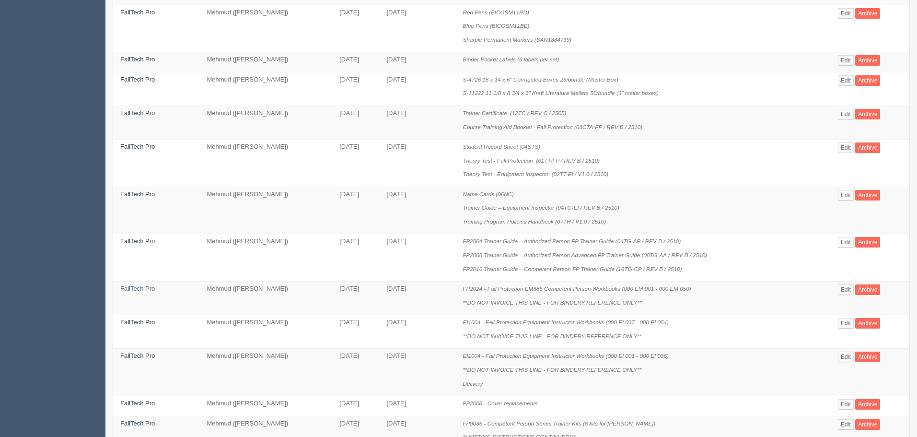  Describe the element at coordinates (565, 322) in the screenshot. I see `i: EI1004 - Fall Protection Equipment Instructor Workbooks (000 EI 037 - 000 EI 054)` at that location.